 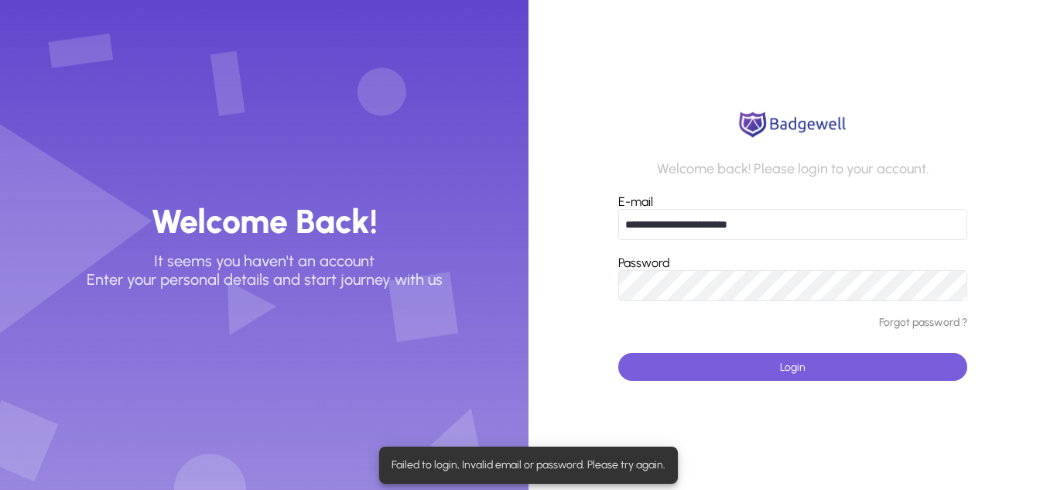 I want to click on h3: Welcome Back!, so click(x=264, y=221).